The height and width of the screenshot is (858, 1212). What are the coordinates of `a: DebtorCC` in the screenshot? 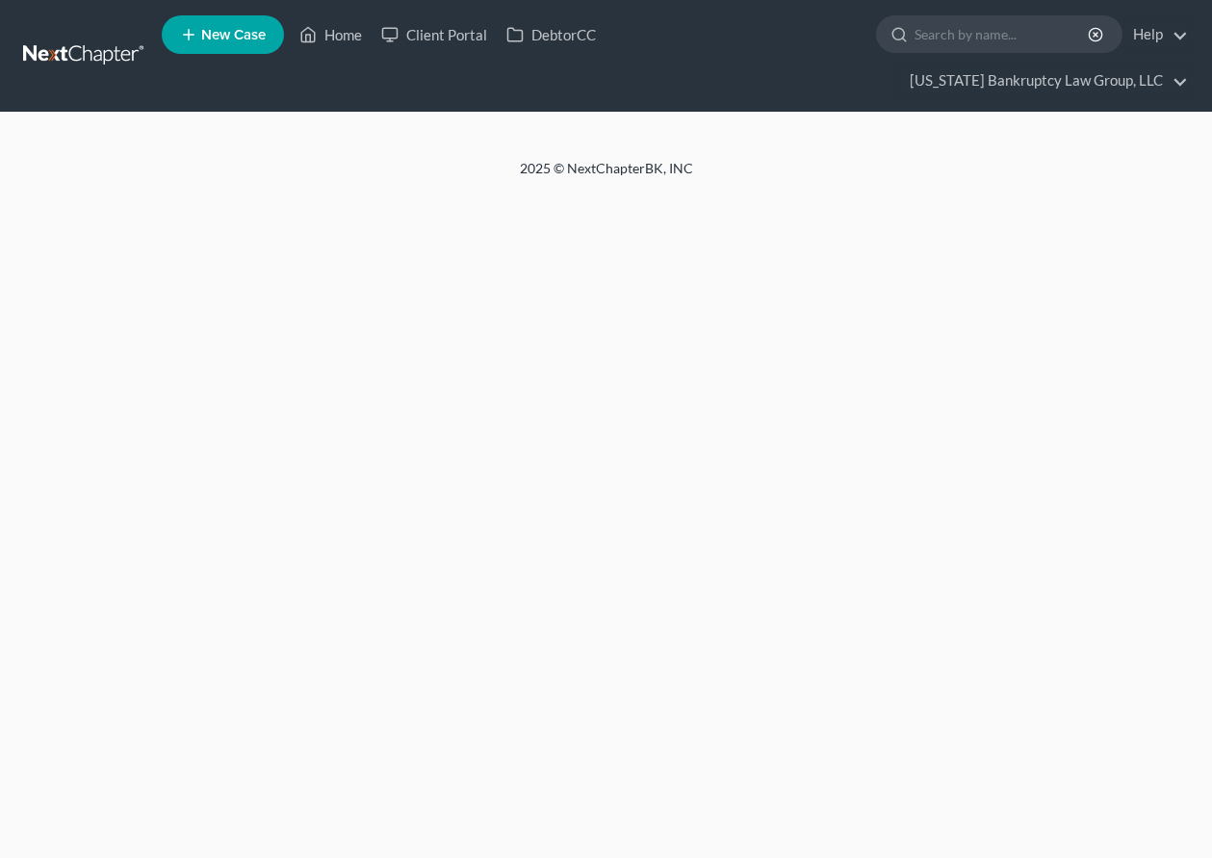 It's located at (551, 35).